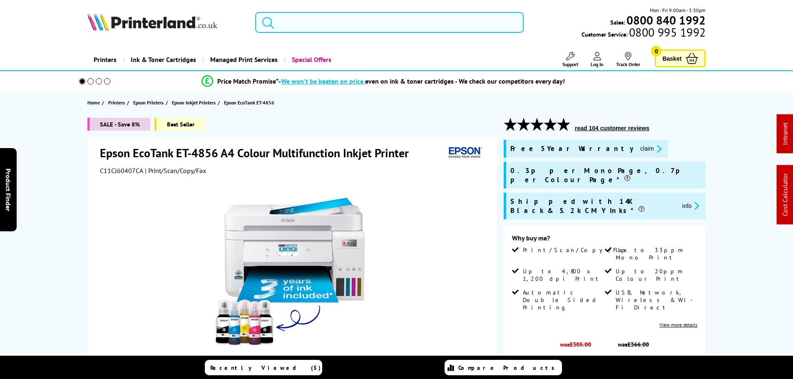 Image resolution: width=793 pixels, height=379 pixels. What do you see at coordinates (678, 10) in the screenshot?
I see `span: Mon - Fri 9:00am - 5:30pm` at bounding box center [678, 10].